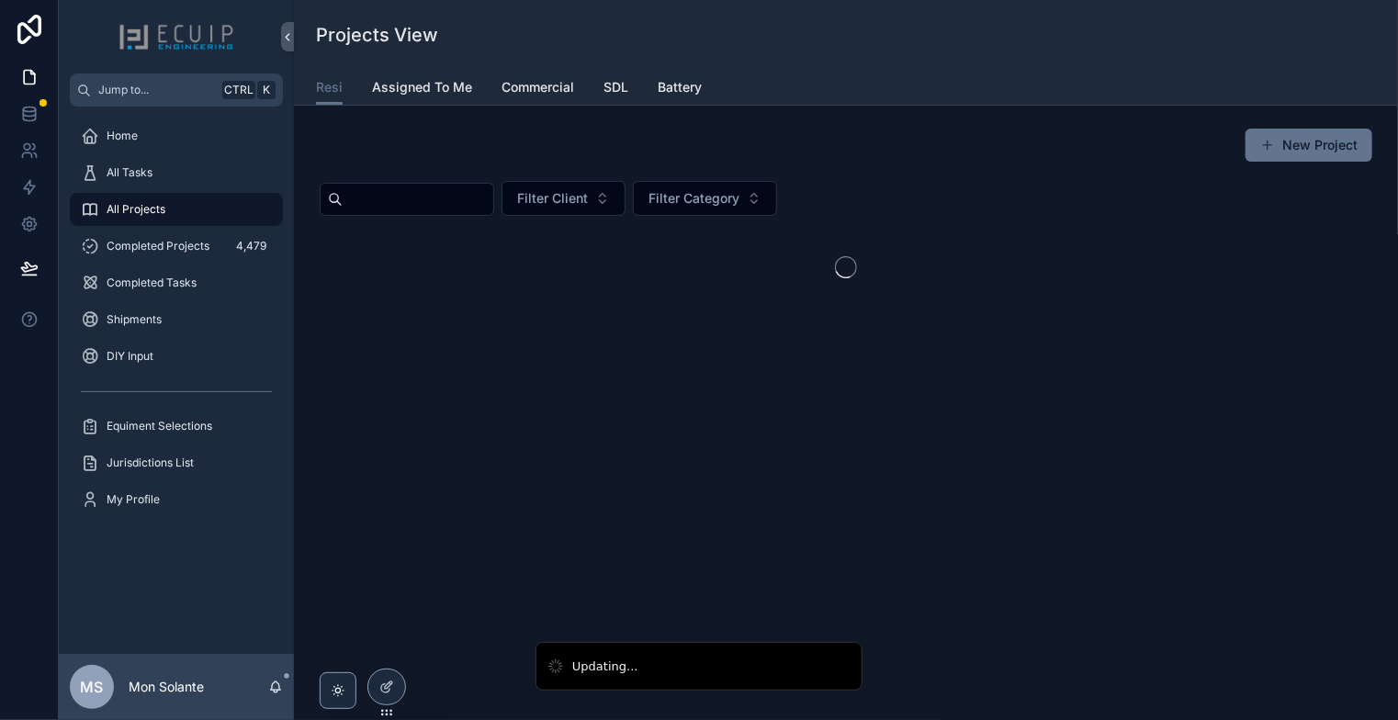 Image resolution: width=1398 pixels, height=720 pixels. I want to click on a: SDL, so click(615, 89).